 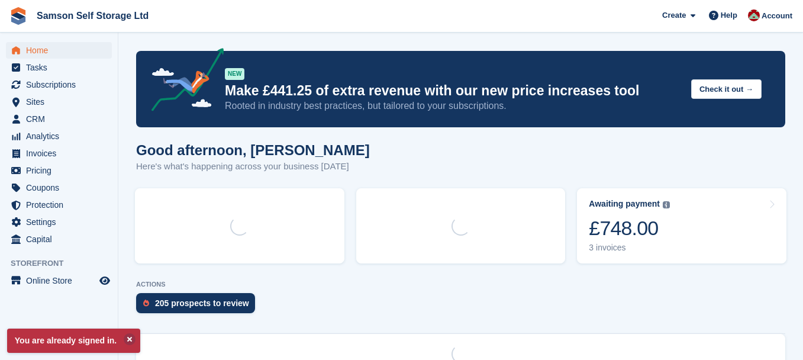 What do you see at coordinates (62, 119) in the screenshot?
I see `span: CRM` at bounding box center [62, 119].